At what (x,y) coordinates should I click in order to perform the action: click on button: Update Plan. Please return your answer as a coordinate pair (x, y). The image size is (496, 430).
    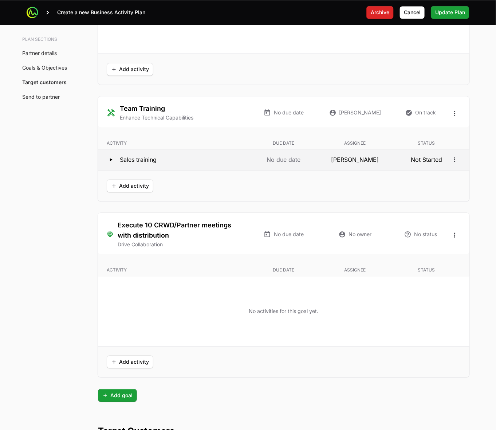
    Looking at the image, I should click on (450, 12).